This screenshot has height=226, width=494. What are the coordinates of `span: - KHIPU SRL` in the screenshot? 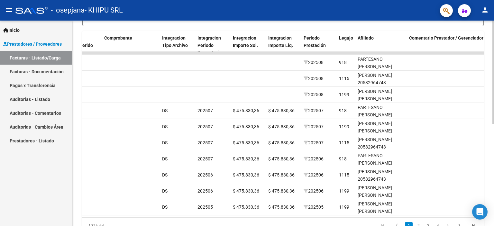 It's located at (104, 10).